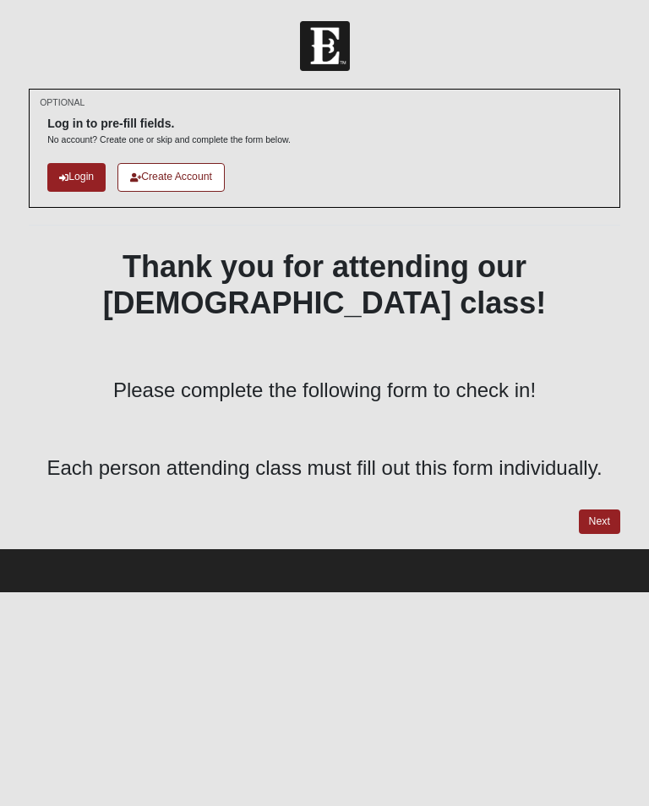 This screenshot has width=649, height=806. I want to click on a: Next, so click(599, 521).